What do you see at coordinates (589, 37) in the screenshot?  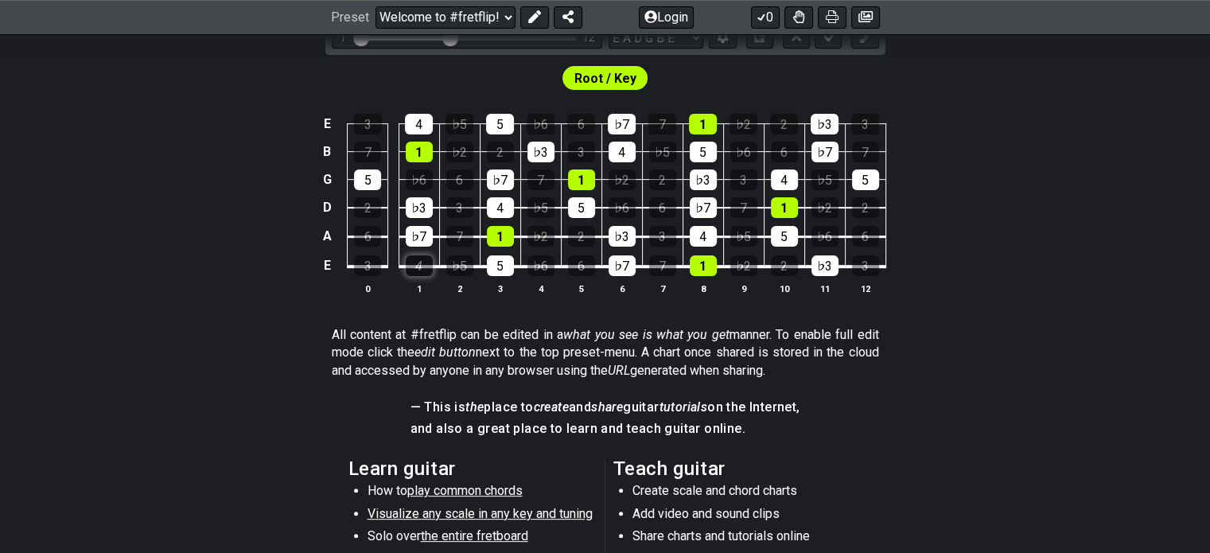 I see `div: 12` at bounding box center [589, 37].